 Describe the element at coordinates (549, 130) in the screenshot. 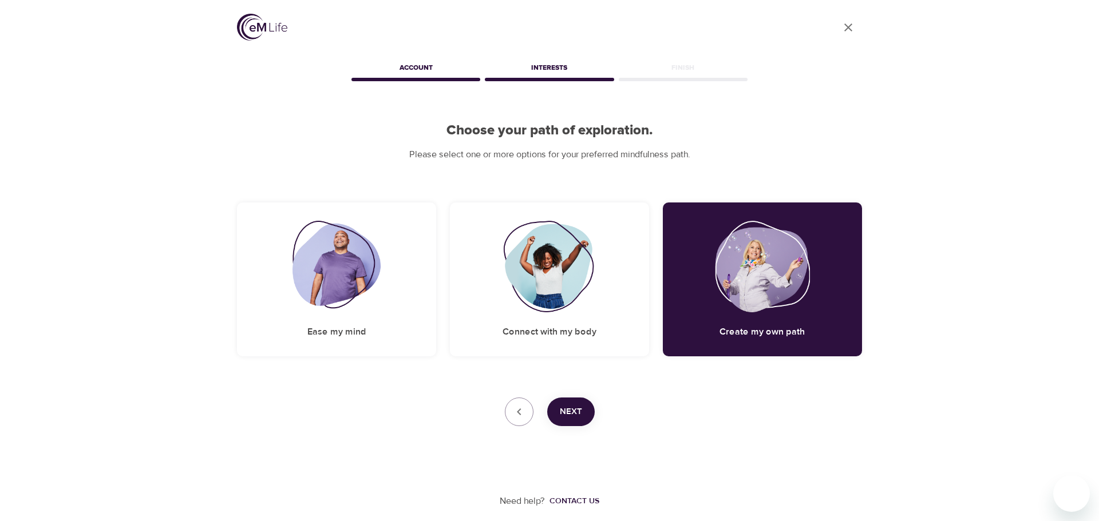

I see `h2: Choose your path of exploration.` at that location.